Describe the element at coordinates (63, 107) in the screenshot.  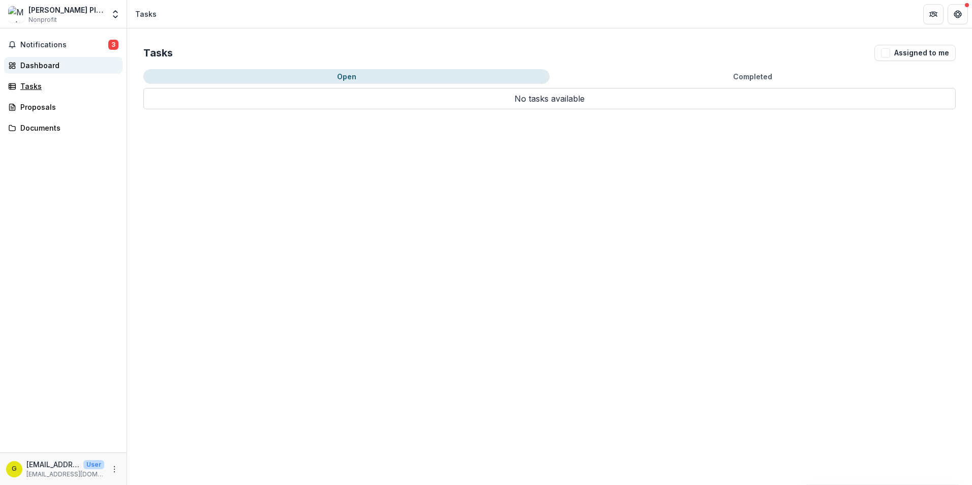
I see `a: Proposals` at that location.